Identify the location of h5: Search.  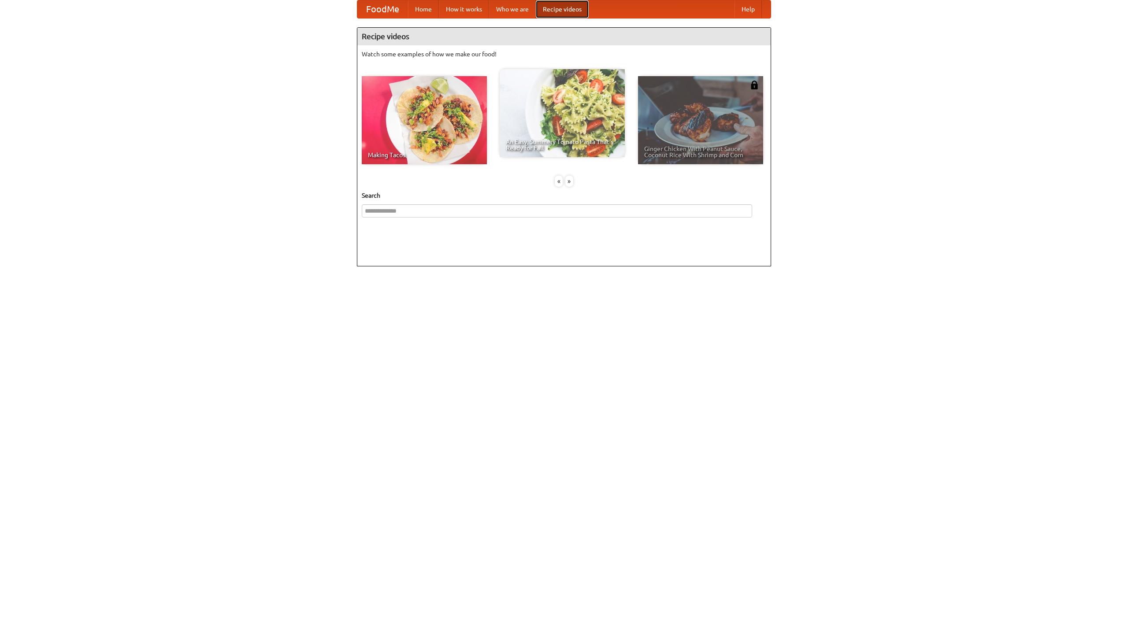
(564, 196).